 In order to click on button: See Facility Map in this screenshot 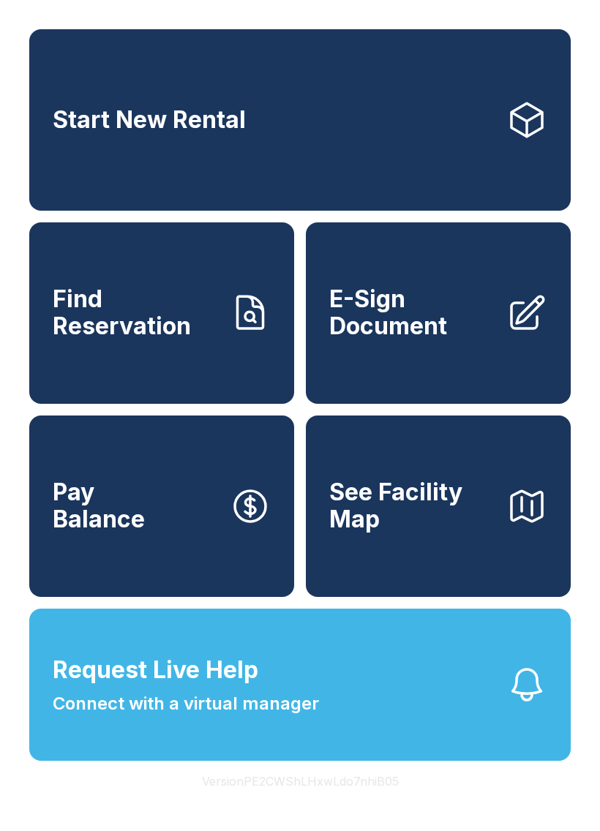, I will do `click(438, 506)`.